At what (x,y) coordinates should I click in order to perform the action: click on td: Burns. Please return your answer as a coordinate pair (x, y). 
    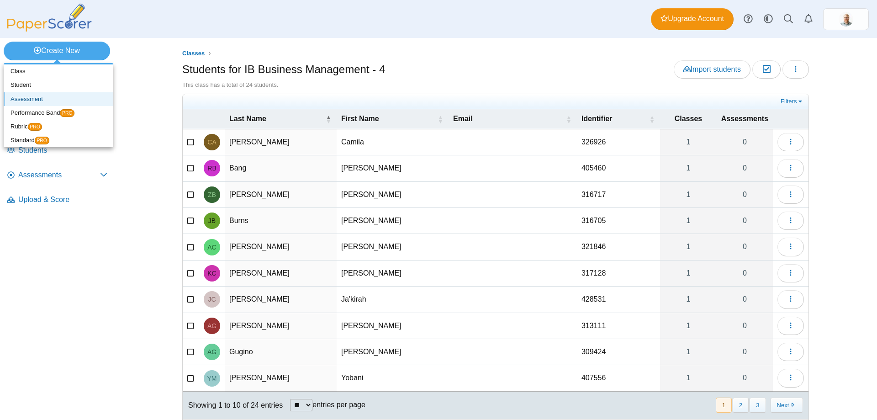
    Looking at the image, I should click on (281, 221).